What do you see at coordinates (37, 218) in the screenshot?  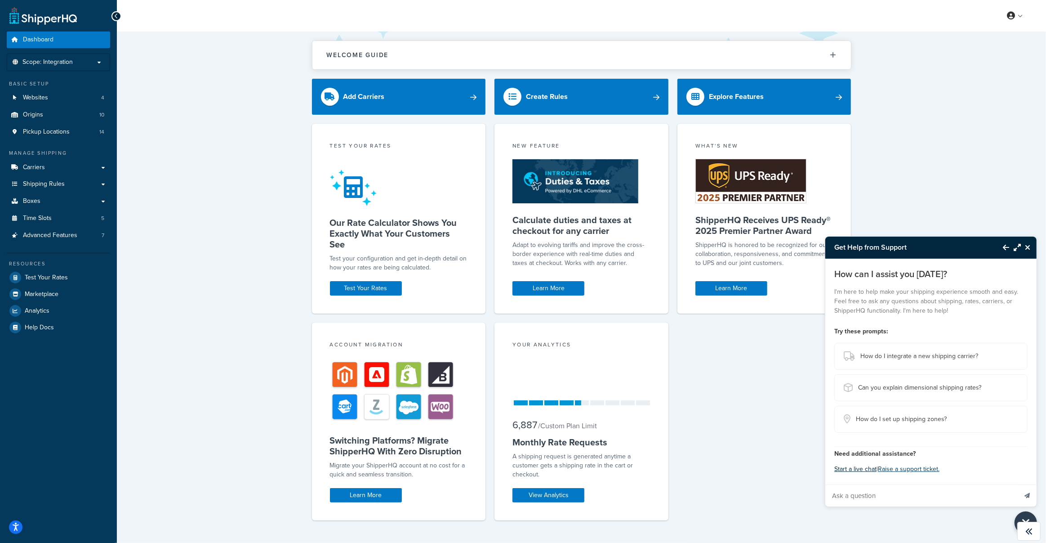 I see `span: Time Slots` at bounding box center [37, 218].